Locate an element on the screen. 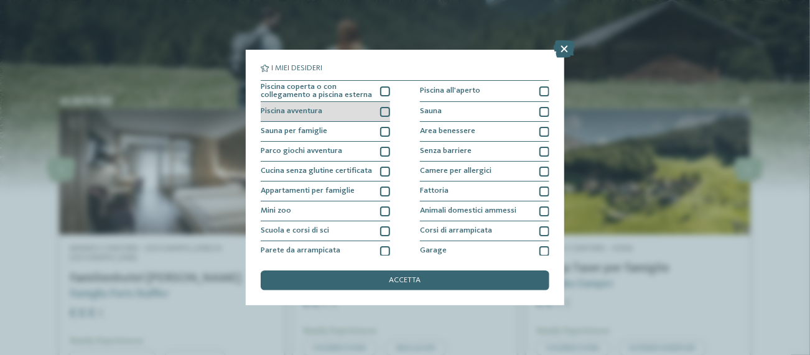 This screenshot has height=355, width=810. span: Animali domestici ammessi is located at coordinates (468, 211).